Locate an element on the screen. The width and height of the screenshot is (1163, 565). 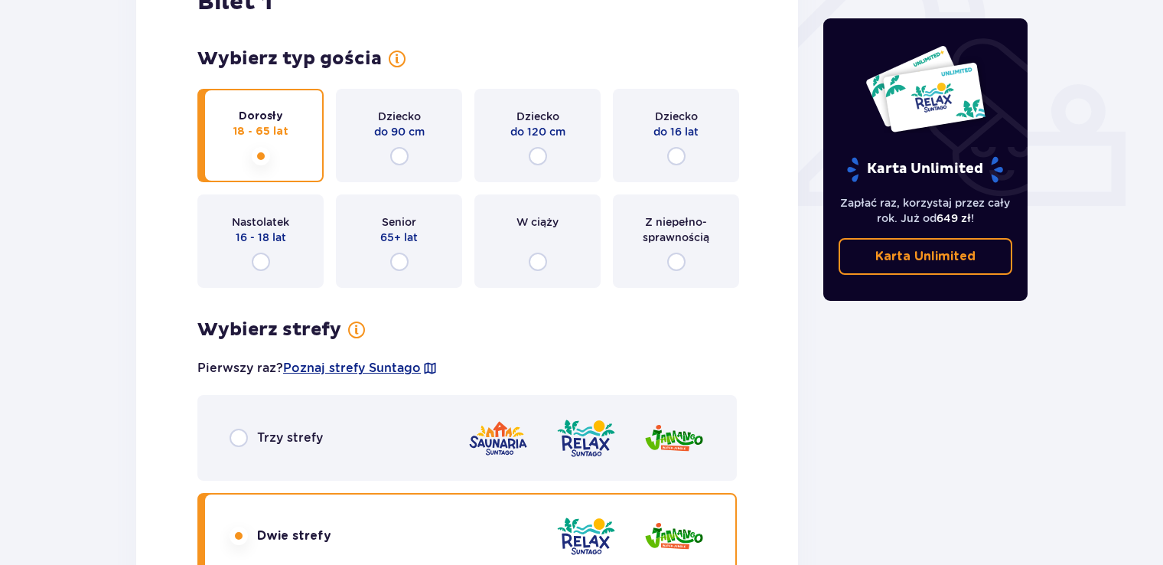
p: Dwie strefy is located at coordinates (294, 536).